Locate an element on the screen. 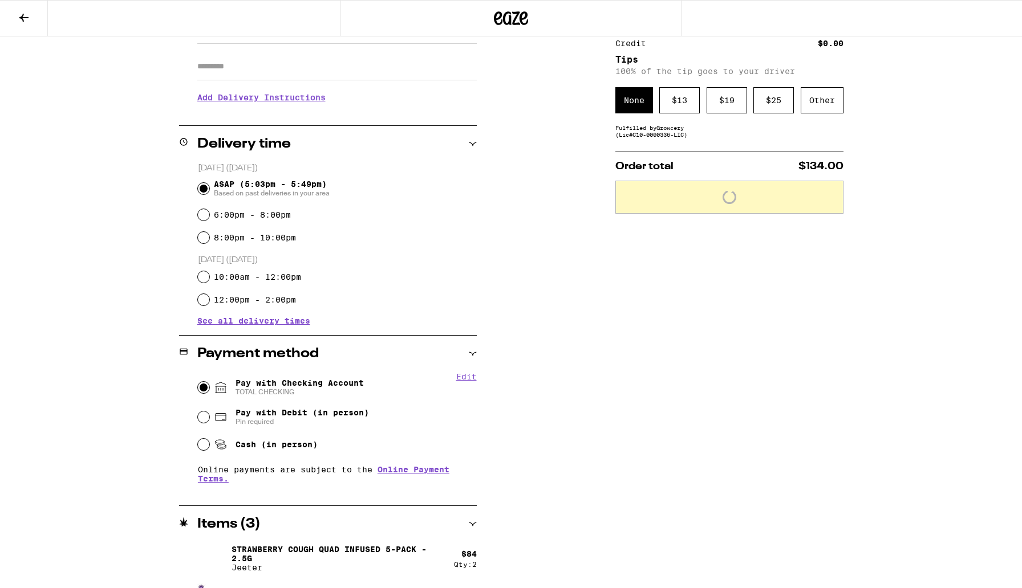 This screenshot has height=588, width=1022. span: ASAP (5:03pm - 5:49pm) is located at coordinates (271, 189).